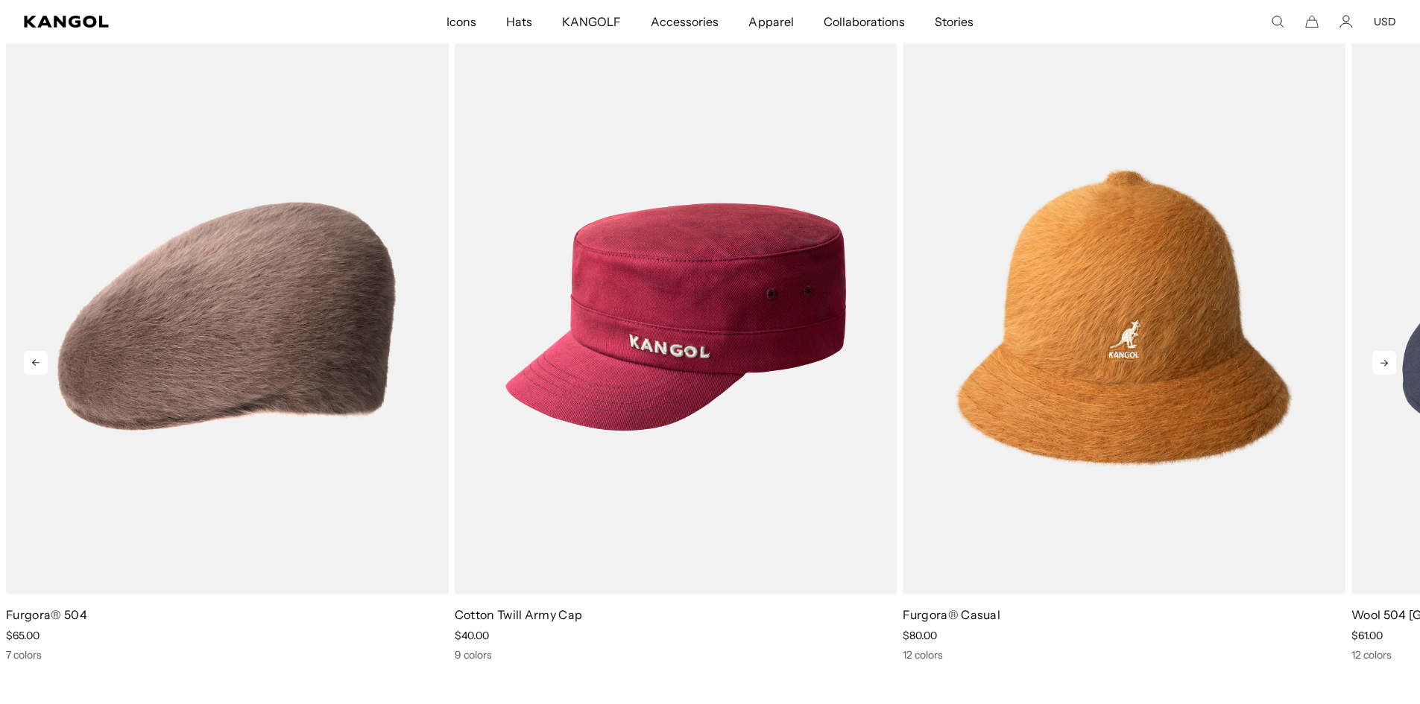 Image resolution: width=1420 pixels, height=704 pixels. Describe the element at coordinates (519, 615) in the screenshot. I see `a: Cotton Twill Army Cap` at that location.